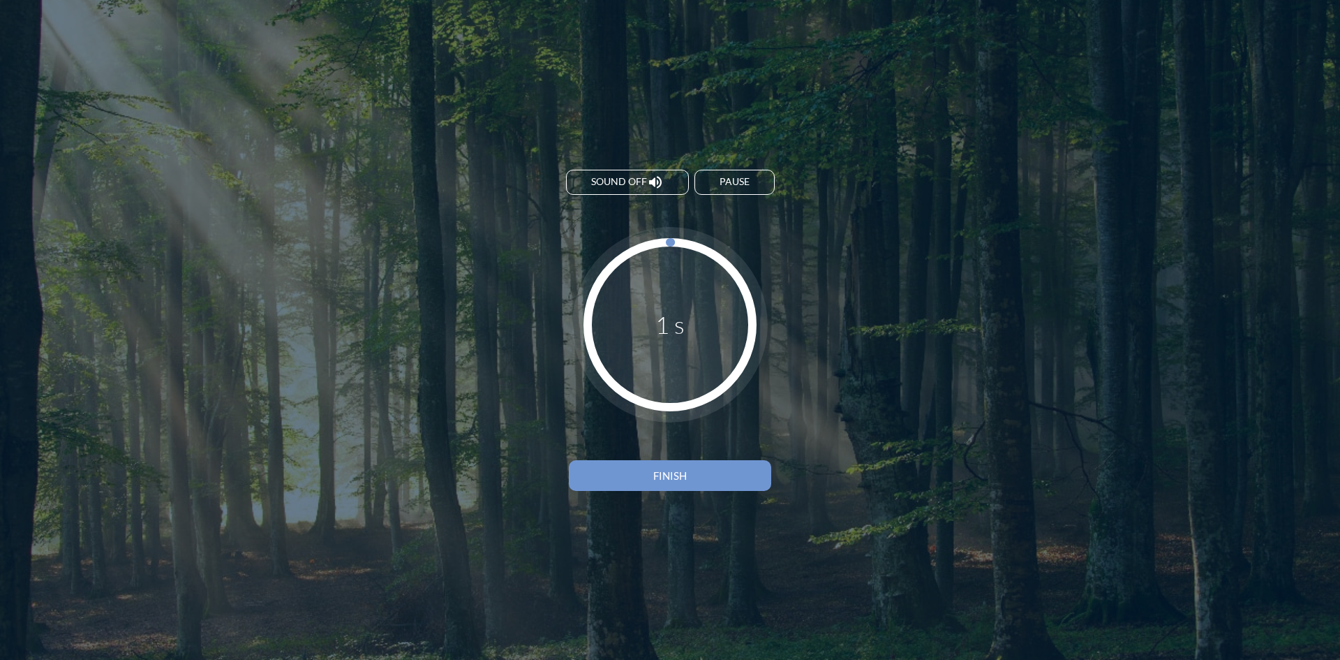 Image resolution: width=1340 pixels, height=660 pixels. What do you see at coordinates (734, 182) in the screenshot?
I see `div: Pause` at bounding box center [734, 182].